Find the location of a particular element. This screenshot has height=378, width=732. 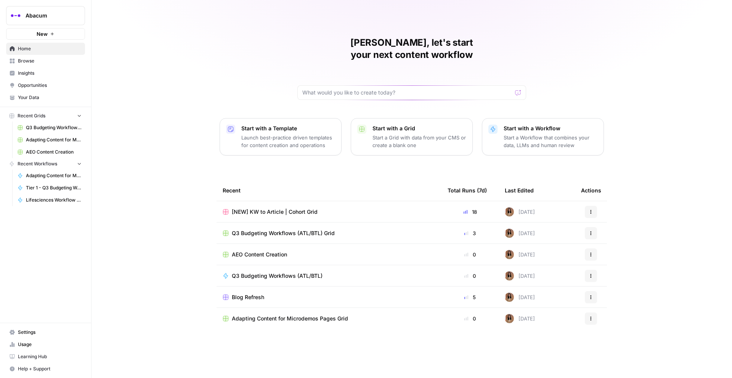

p: Launch best-practice driven templates for content creation and operations is located at coordinates (288, 141).